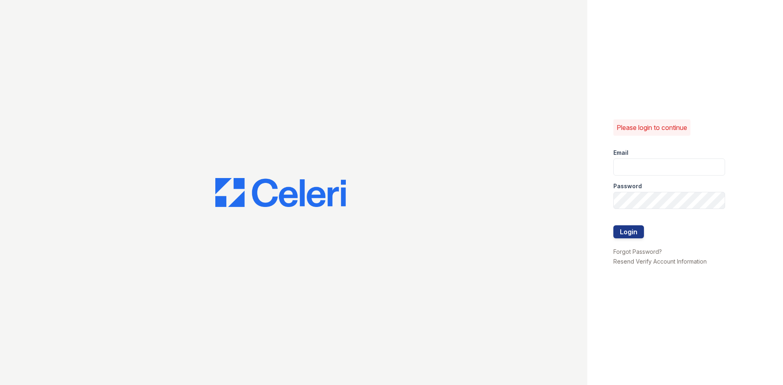 Image resolution: width=783 pixels, height=385 pixels. Describe the element at coordinates (652, 128) in the screenshot. I see `p: Please login to continue` at that location.